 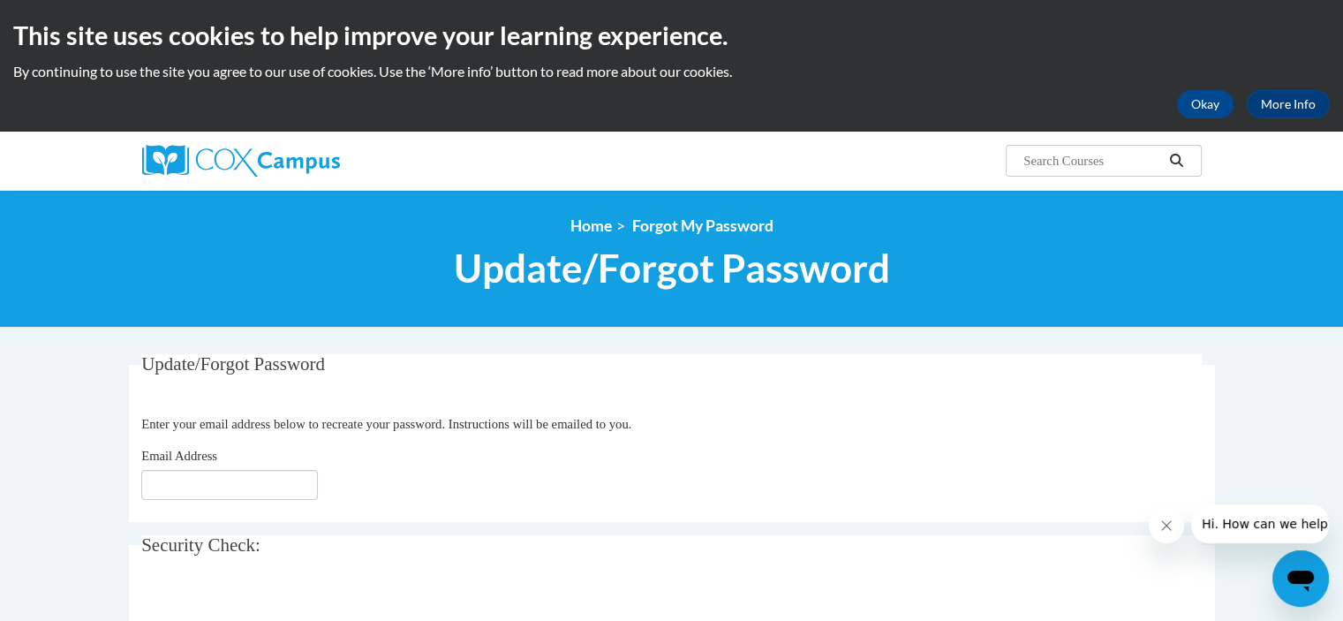 I want to click on span: Enter your email address below to recreate your password. Instructions will be emailed to you., so click(x=386, y=424).